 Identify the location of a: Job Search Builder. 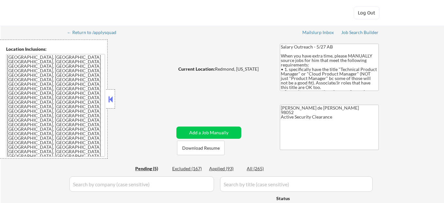
(360, 33).